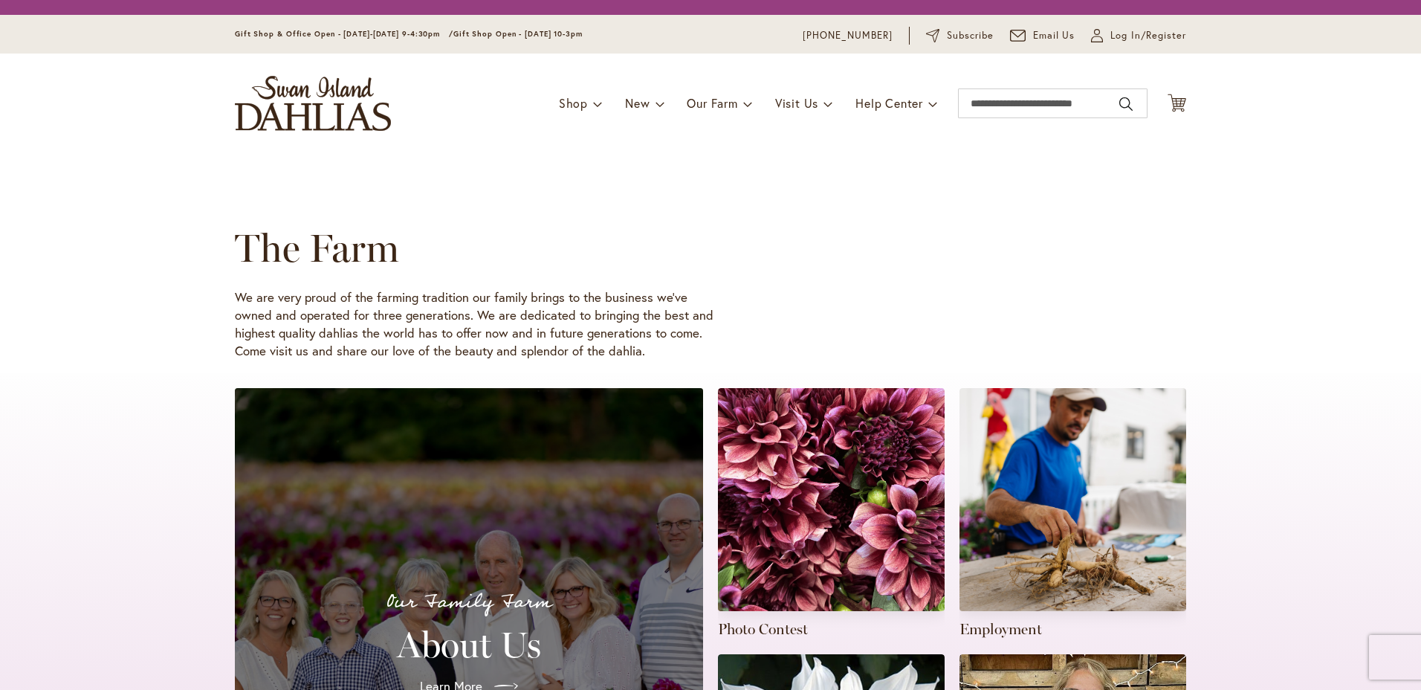 The image size is (1421, 690). I want to click on h2: About Us, so click(469, 644).